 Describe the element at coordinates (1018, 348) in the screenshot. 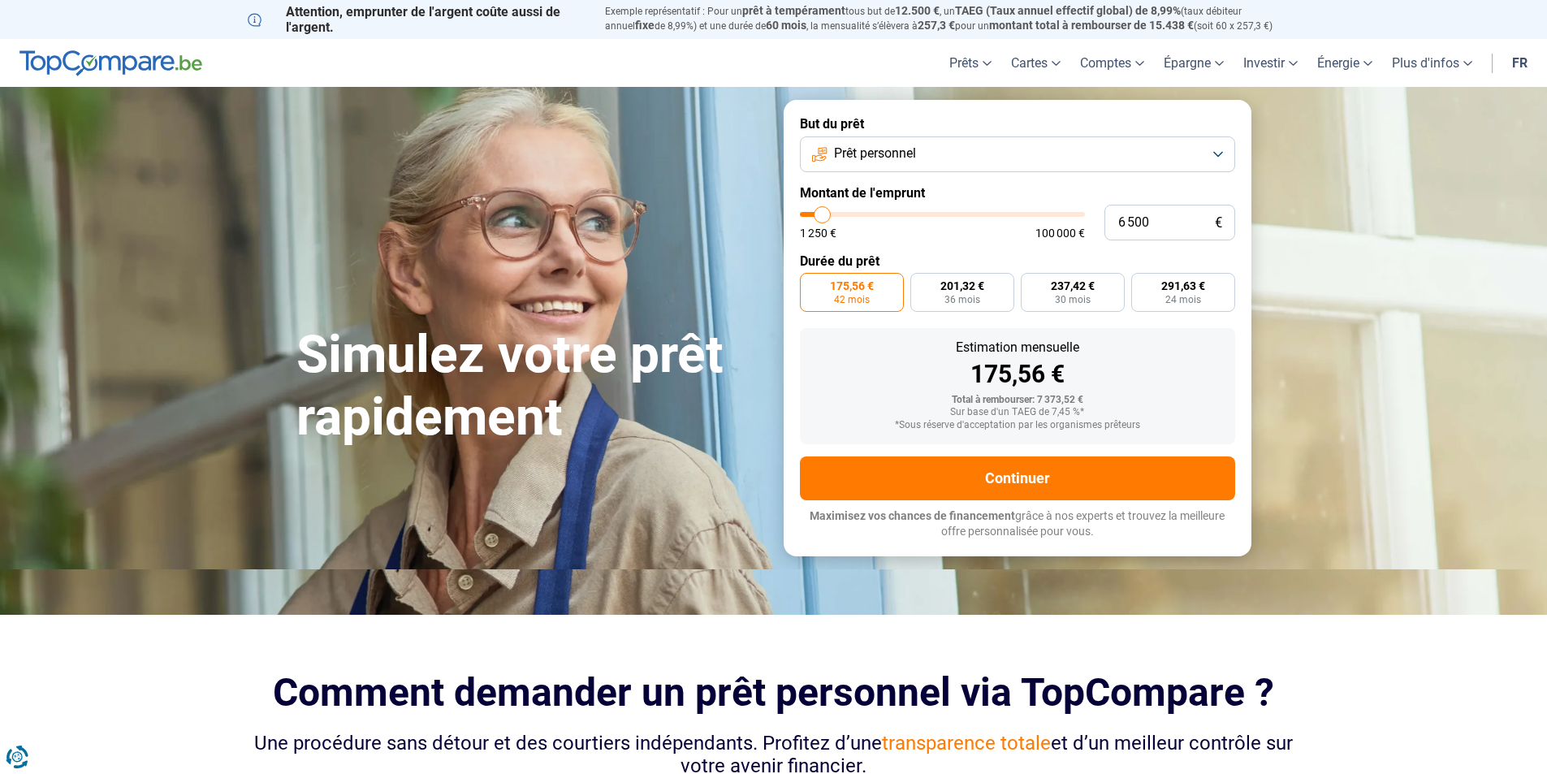

I see `div: Estimation mensuelle` at that location.